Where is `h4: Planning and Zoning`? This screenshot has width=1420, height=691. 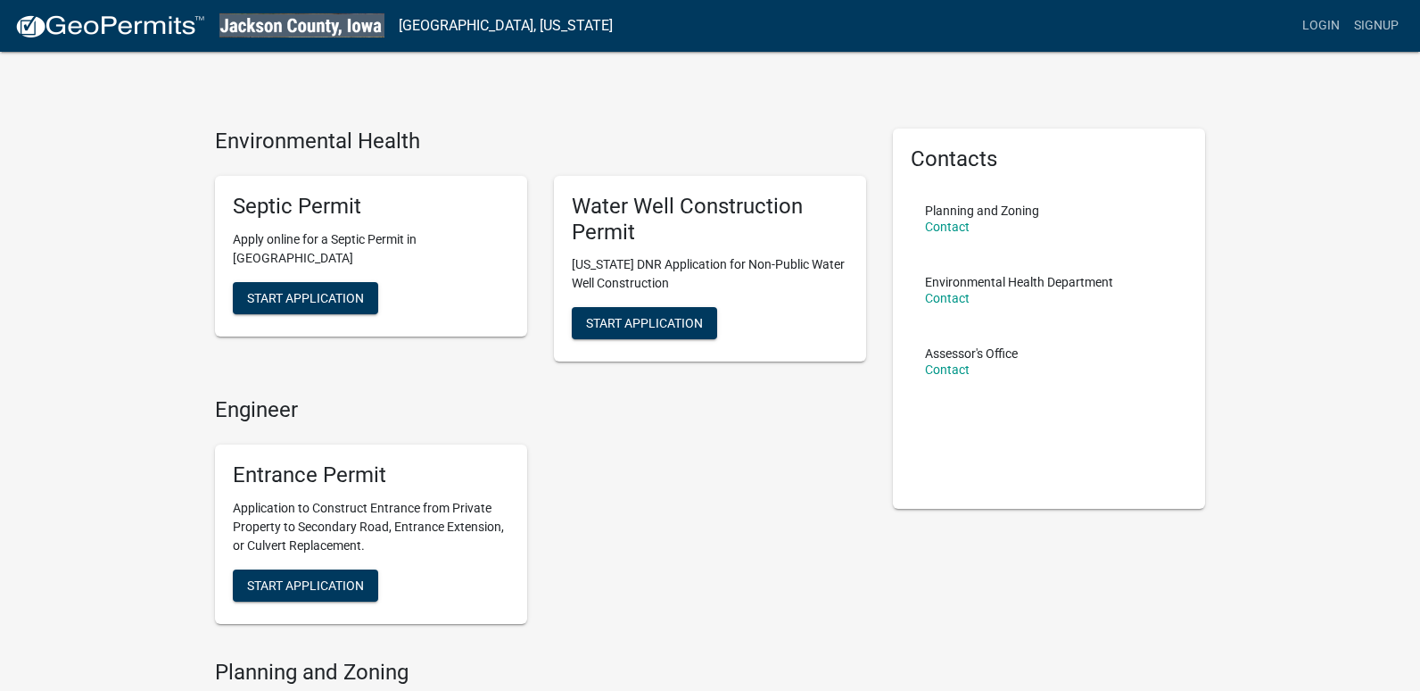 h4: Planning and Zoning is located at coordinates (541, 672).